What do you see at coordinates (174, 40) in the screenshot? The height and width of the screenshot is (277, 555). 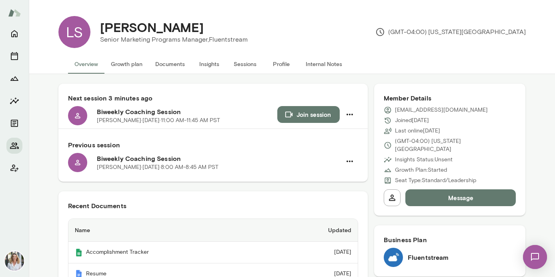 I see `p: Senior Marketing Programs Manager, Fluentstream` at bounding box center [174, 40].